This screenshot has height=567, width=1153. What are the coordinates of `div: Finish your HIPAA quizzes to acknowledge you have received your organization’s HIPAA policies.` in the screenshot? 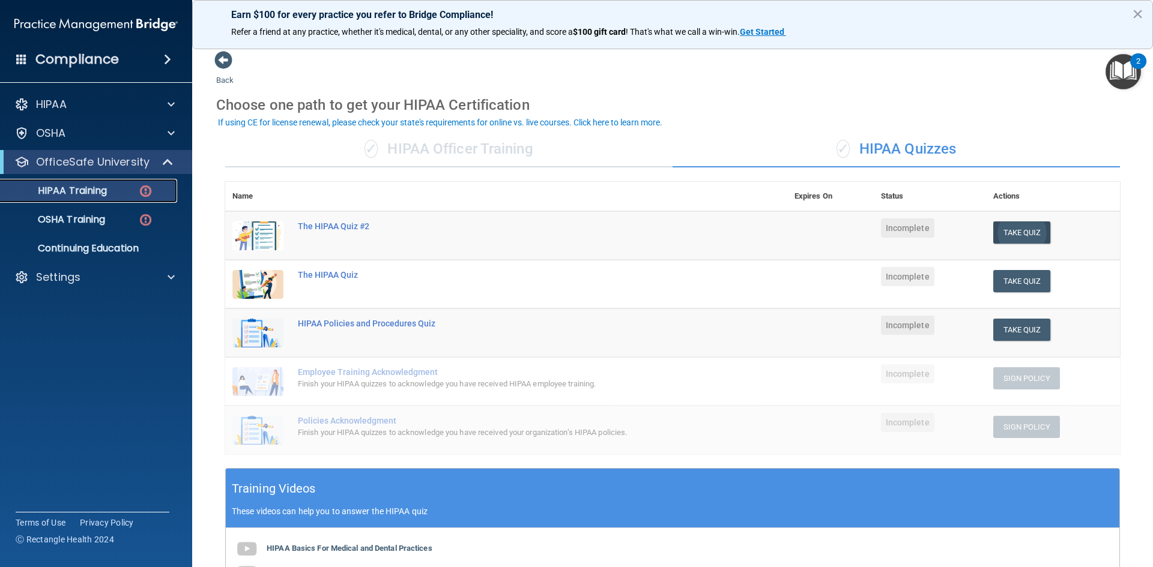 It's located at (512, 433).